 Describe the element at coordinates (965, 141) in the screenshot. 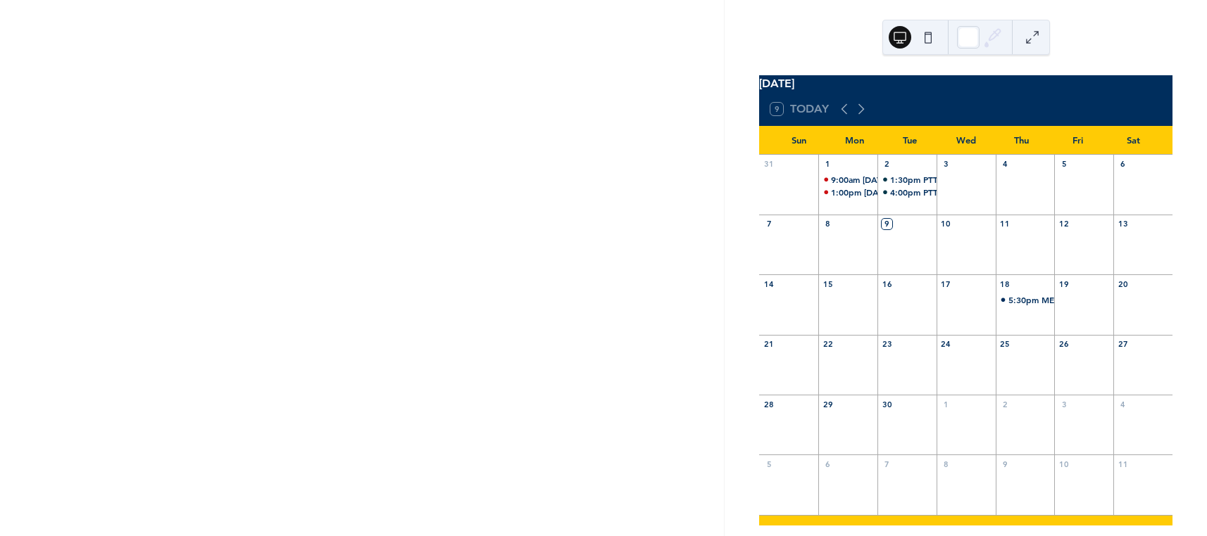

I see `div: Wed` at that location.